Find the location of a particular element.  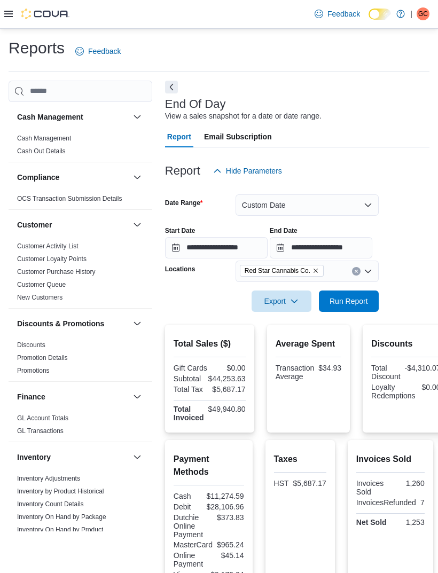

a: New Customers is located at coordinates (40, 297).